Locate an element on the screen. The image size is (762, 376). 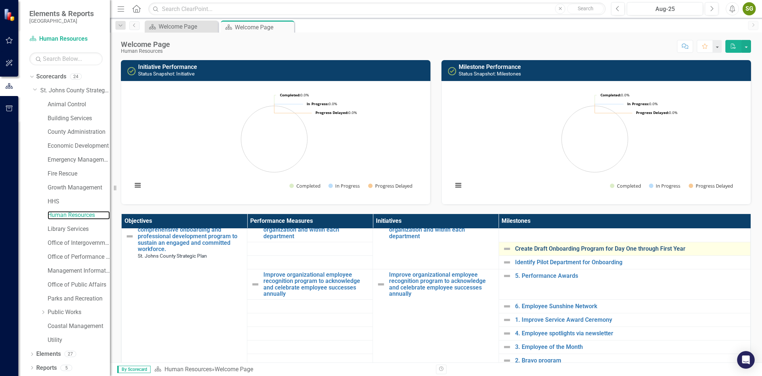
a: Initiative Performance is located at coordinates (167, 67).